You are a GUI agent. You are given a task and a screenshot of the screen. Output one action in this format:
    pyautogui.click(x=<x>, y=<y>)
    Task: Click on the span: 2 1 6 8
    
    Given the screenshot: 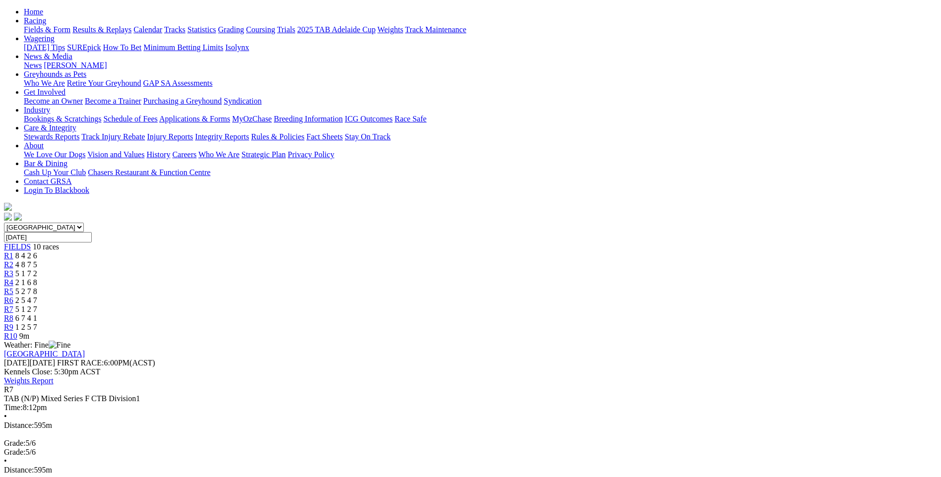 What is the action you would take?
    pyautogui.click(x=26, y=282)
    